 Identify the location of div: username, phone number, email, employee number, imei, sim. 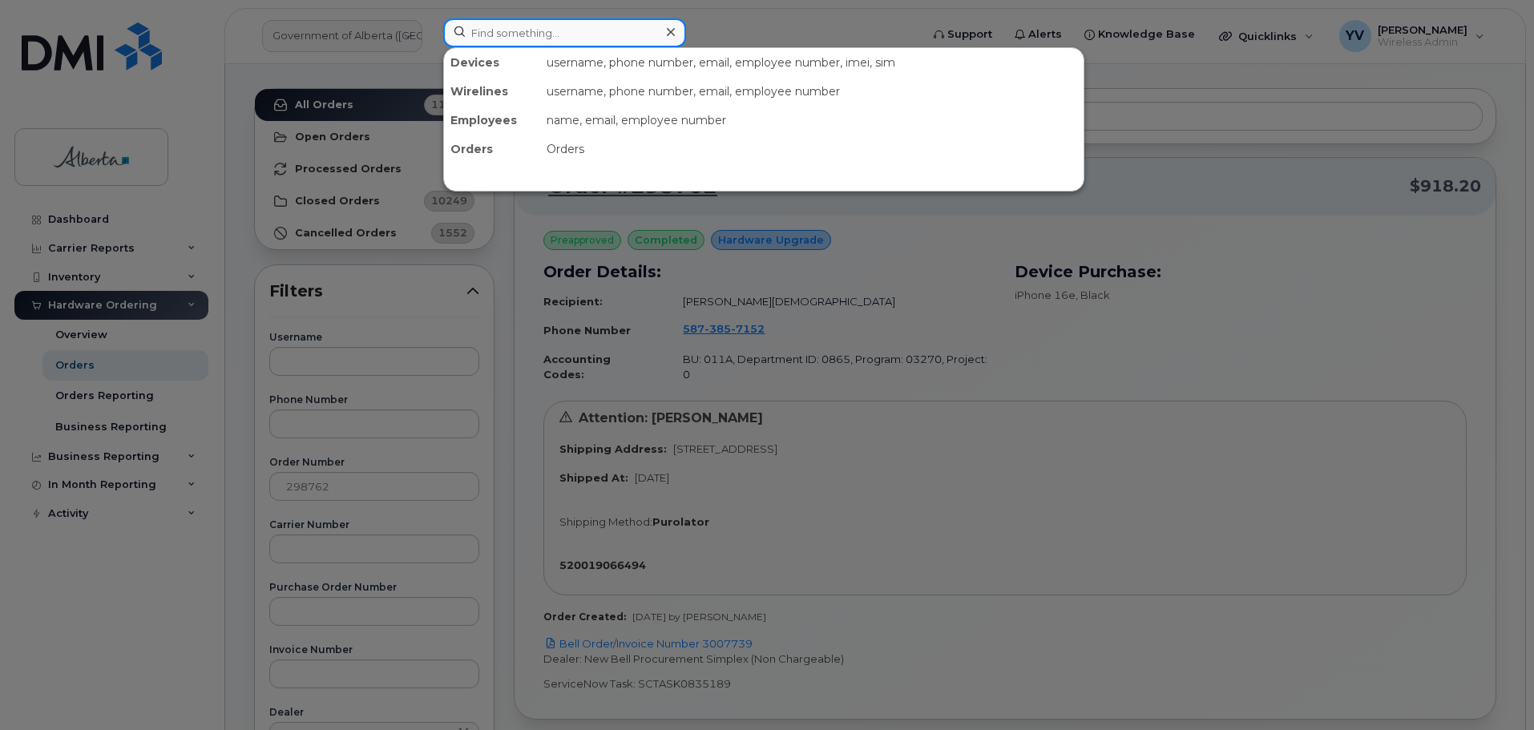
(812, 63).